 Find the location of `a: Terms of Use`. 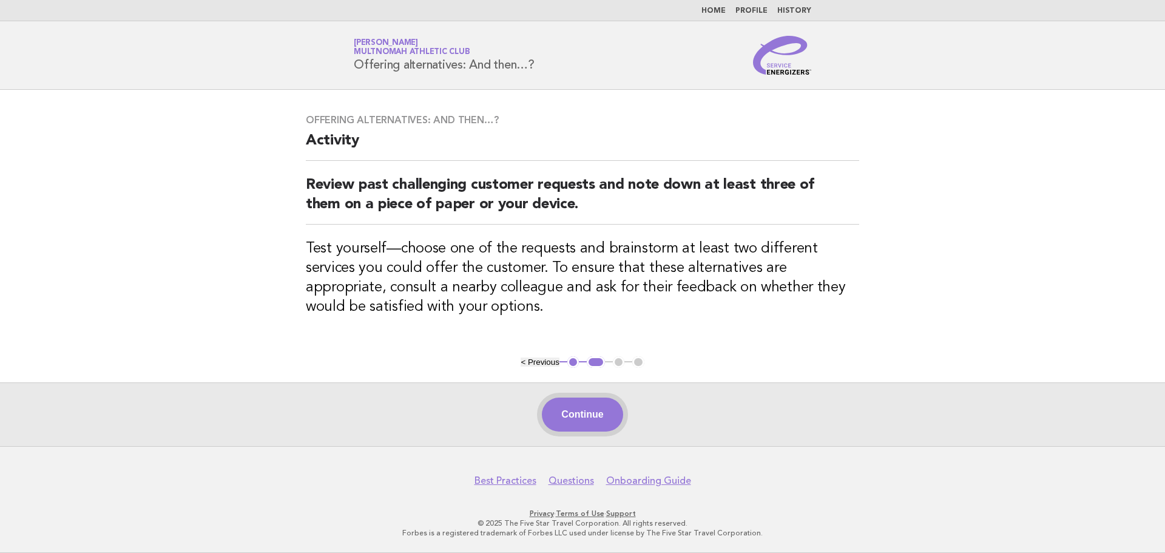

a: Terms of Use is located at coordinates (580, 513).